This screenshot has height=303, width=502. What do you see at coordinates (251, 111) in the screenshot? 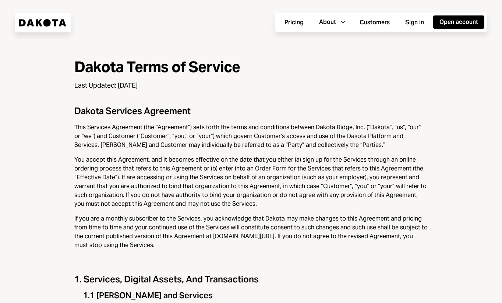
I see `div: Dakota Services Agreement` at bounding box center [251, 111].